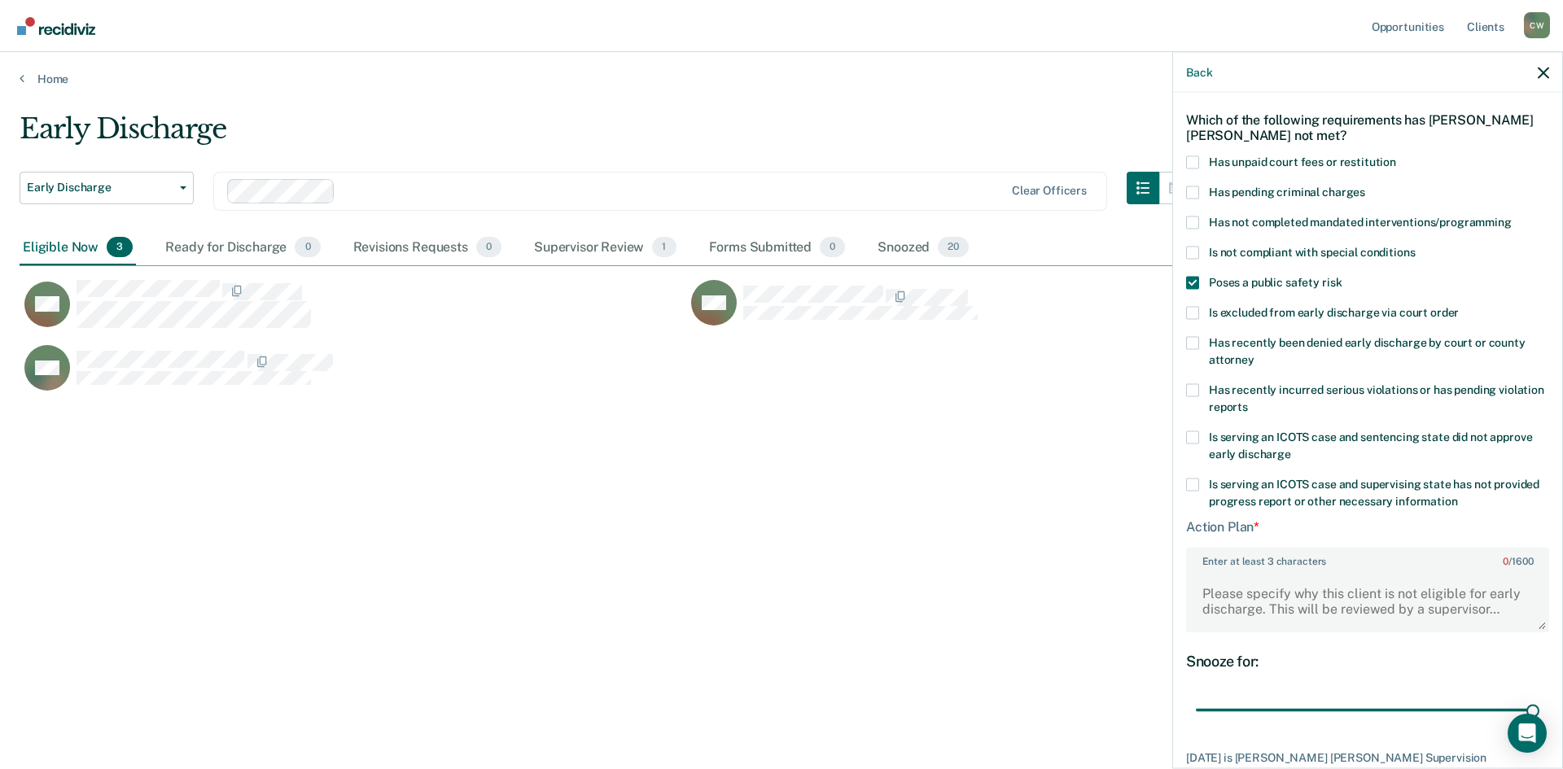 The image size is (1563, 769). What do you see at coordinates (1199, 72) in the screenshot?
I see `button: Back` at bounding box center [1199, 72].